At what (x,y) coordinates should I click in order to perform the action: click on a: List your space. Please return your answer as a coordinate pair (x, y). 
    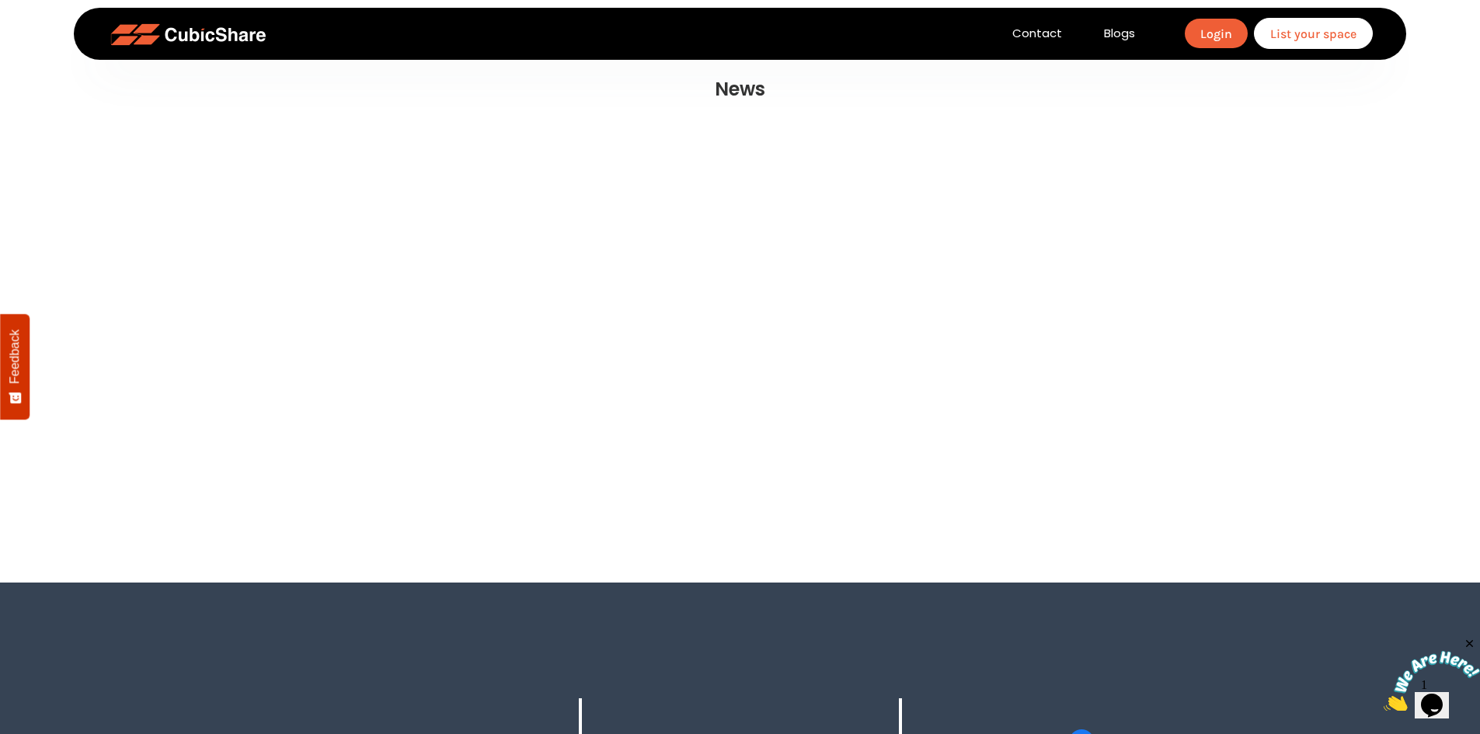
    Looking at the image, I should click on (1313, 33).